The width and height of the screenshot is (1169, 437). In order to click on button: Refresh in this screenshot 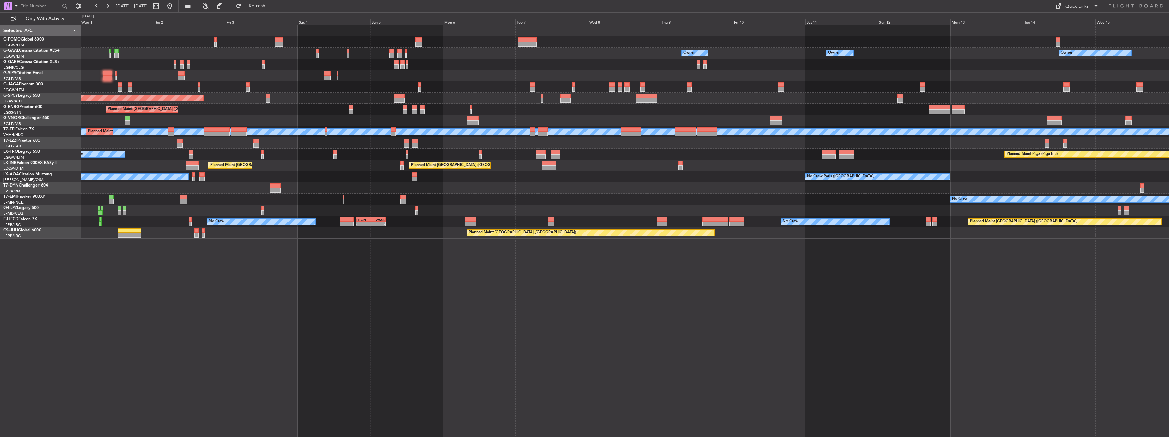, I will do `click(253, 6)`.